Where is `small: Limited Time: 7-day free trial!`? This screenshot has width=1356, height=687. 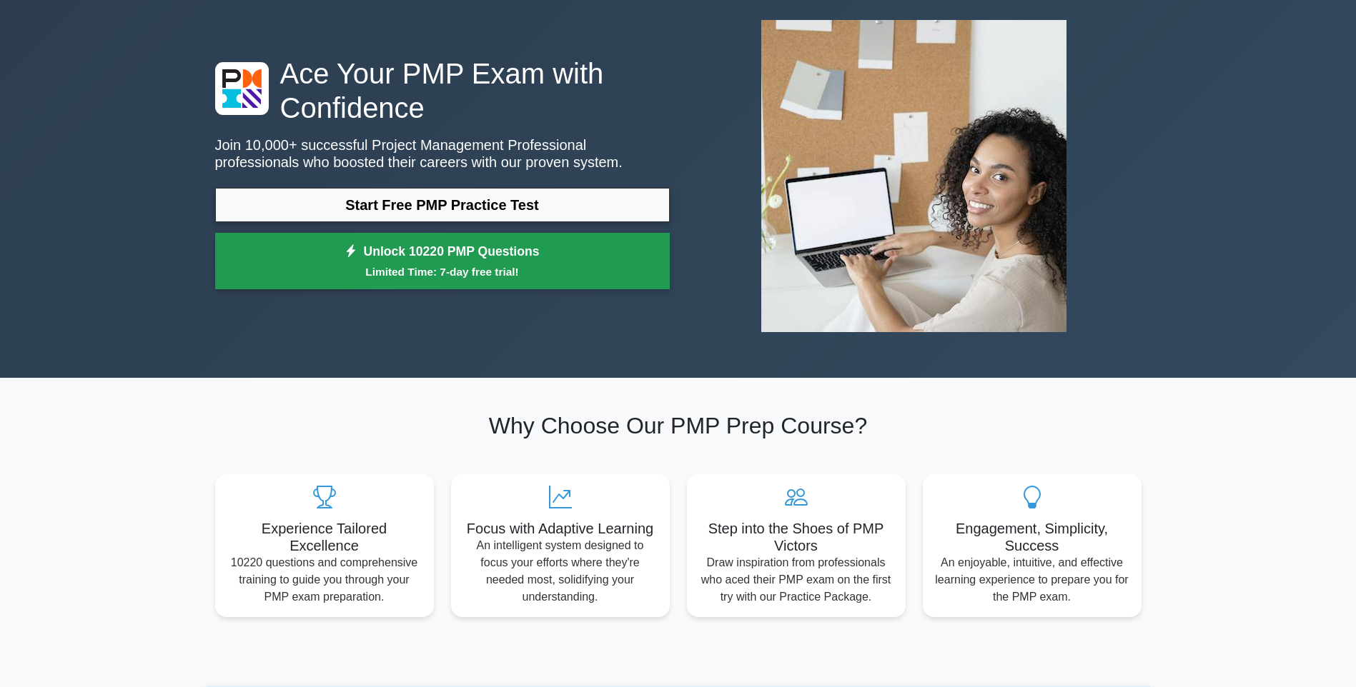
small: Limited Time: 7-day free trial! is located at coordinates (442, 272).